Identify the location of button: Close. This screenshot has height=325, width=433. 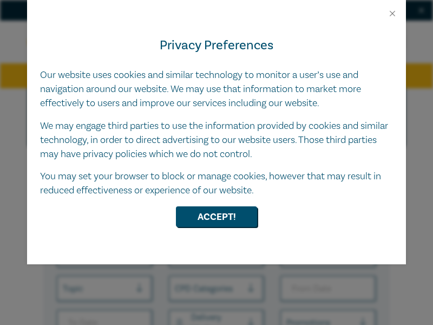
(393, 14).